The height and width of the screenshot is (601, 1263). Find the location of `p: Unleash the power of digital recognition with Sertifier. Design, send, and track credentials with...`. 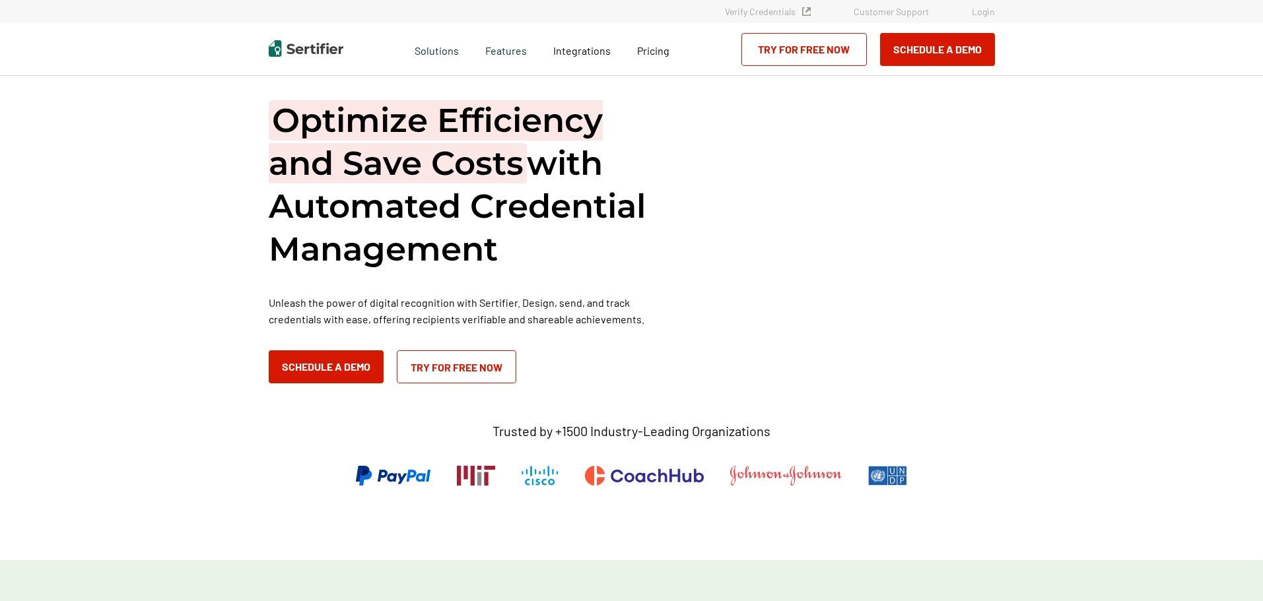

p: Unleash the power of digital recognition with Sertifier. Design, send, and track credentials with... is located at coordinates (467, 311).